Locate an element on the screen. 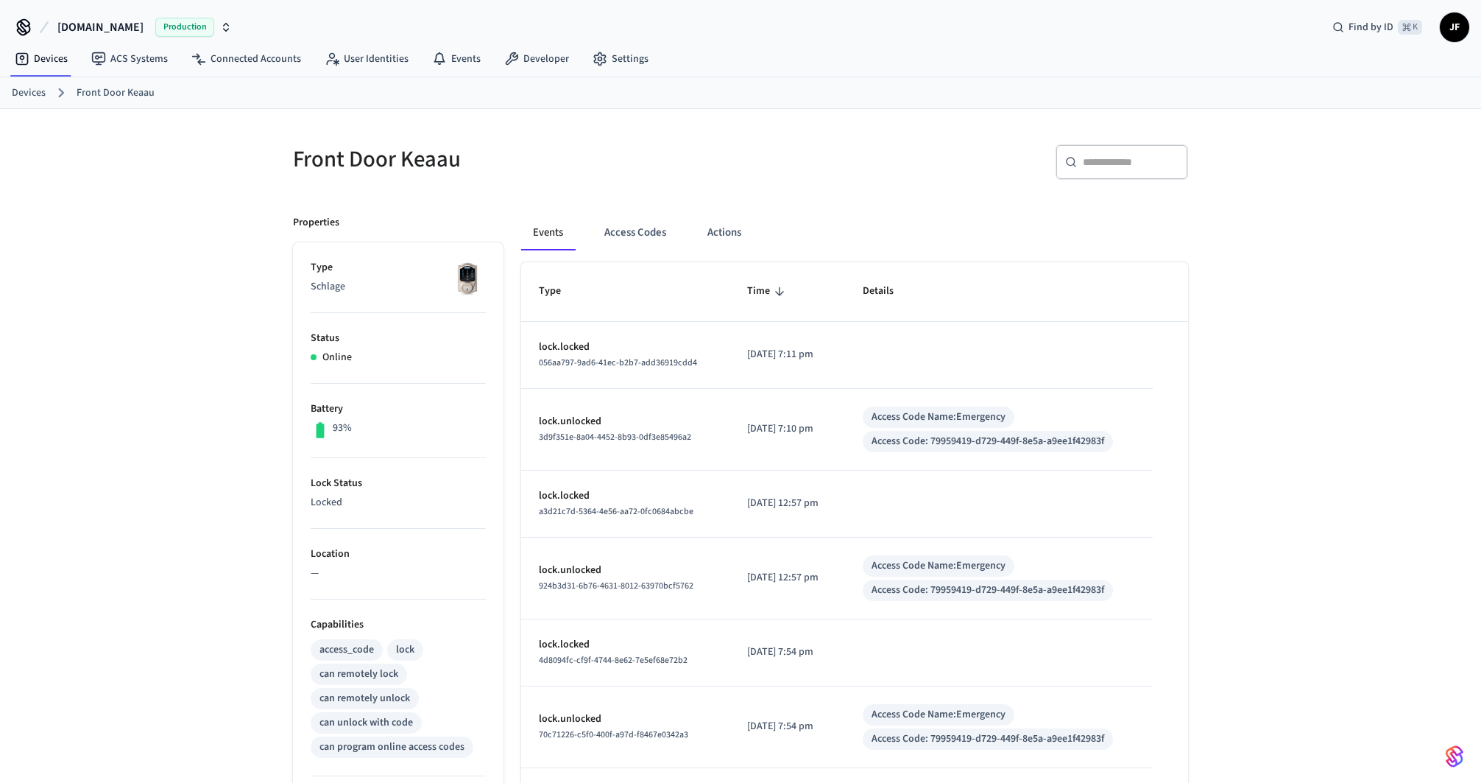 The height and width of the screenshot is (783, 1481). div: can remotely unlock is located at coordinates (364, 698).